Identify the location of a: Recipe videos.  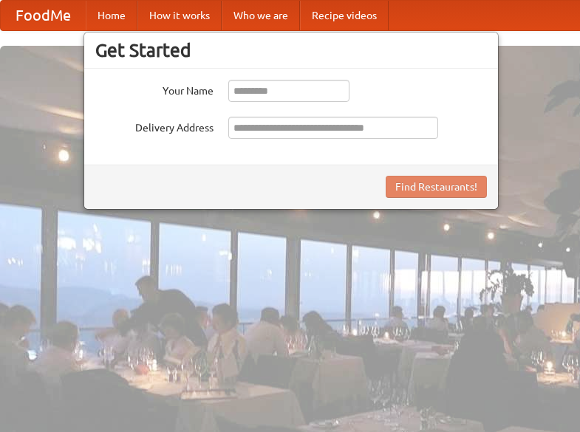
(345, 16).